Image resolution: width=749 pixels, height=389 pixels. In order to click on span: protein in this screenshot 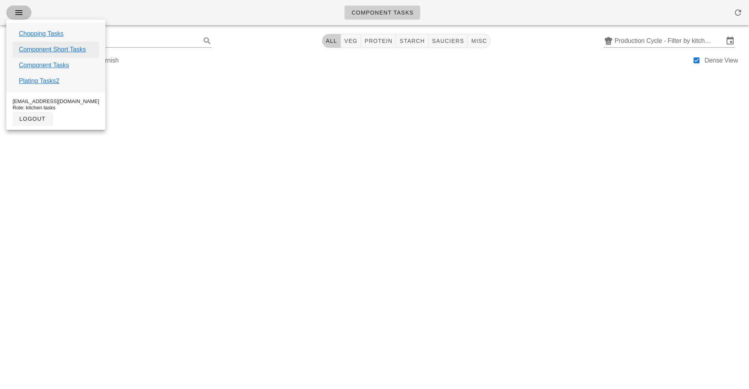, I will do `click(378, 41)`.